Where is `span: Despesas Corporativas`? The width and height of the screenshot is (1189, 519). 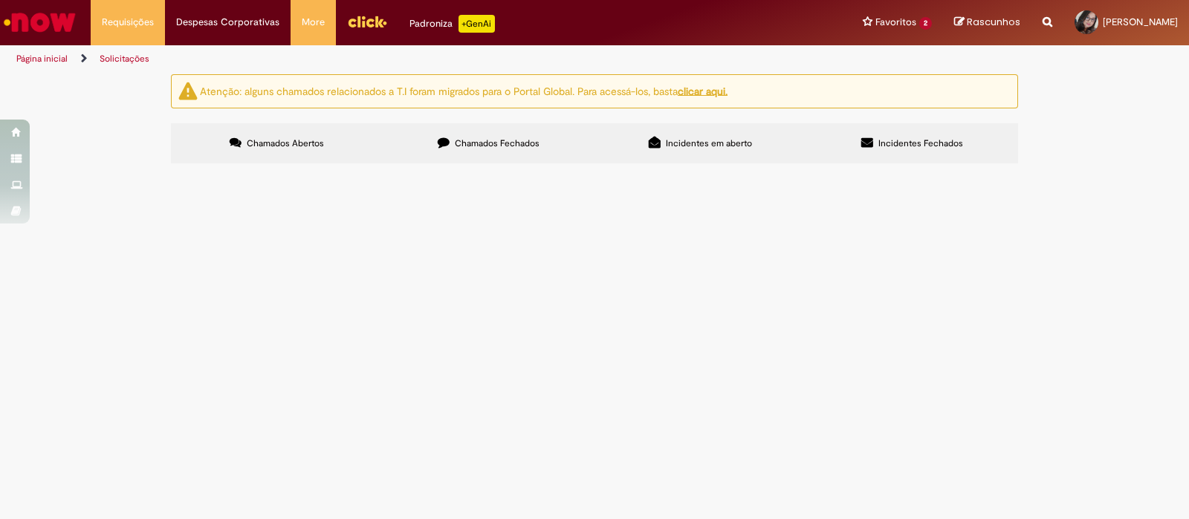 span: Despesas Corporativas is located at coordinates (227, 22).